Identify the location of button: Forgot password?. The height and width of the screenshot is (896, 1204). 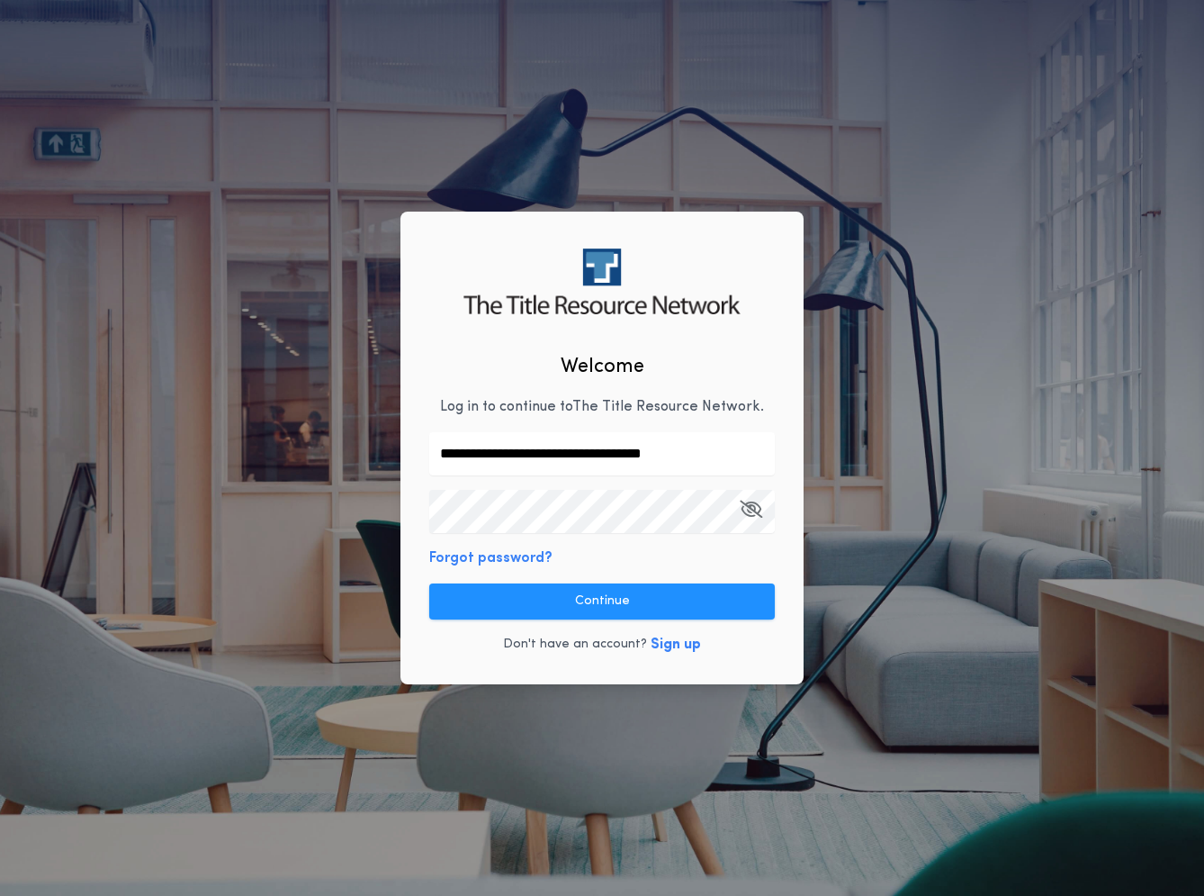
(491, 558).